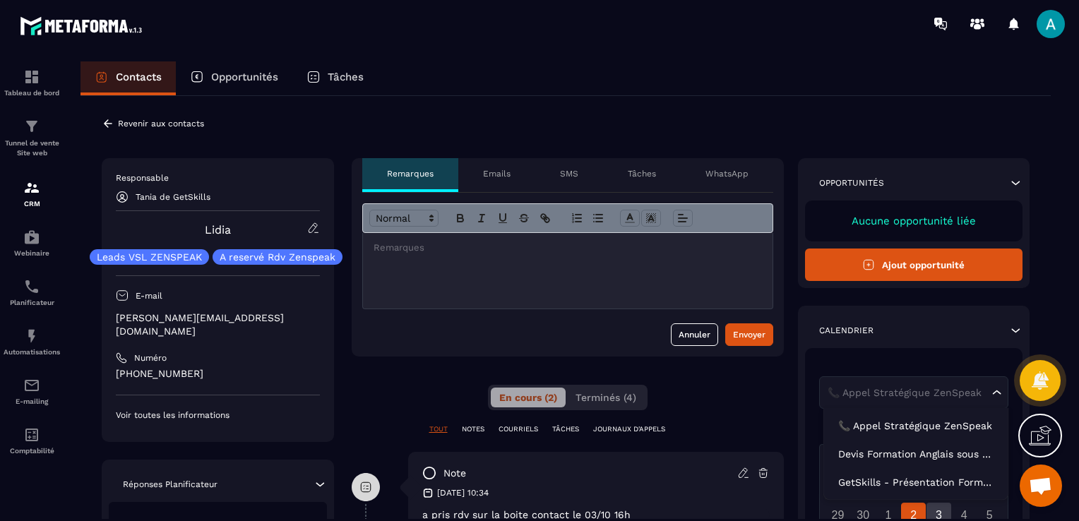 The image size is (1079, 521). Describe the element at coordinates (150, 358) in the screenshot. I see `p: Numéro` at that location.